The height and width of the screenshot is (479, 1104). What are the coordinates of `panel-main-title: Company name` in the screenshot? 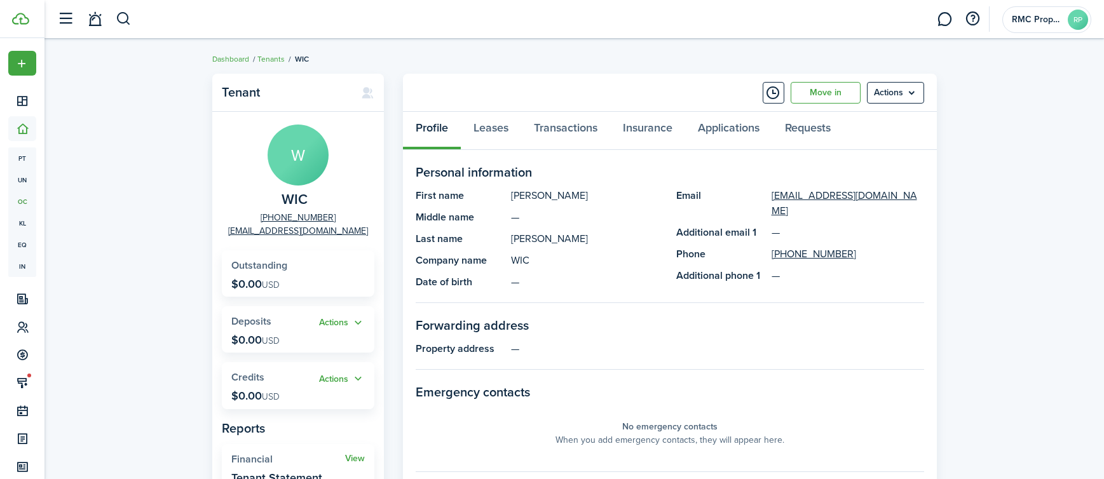 It's located at (460, 260).